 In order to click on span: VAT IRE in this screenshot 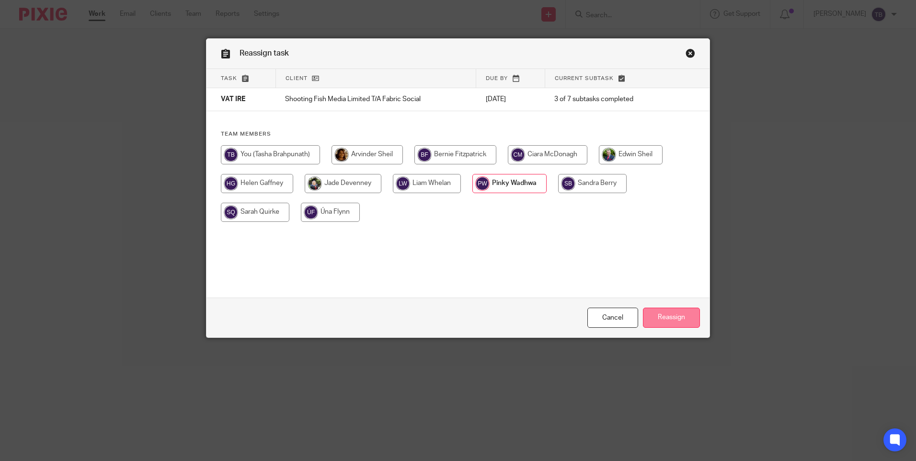, I will do `click(233, 100)`.